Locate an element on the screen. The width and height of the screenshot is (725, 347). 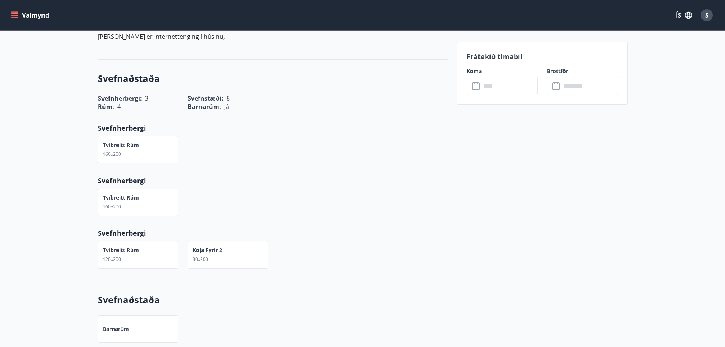
label: Koma is located at coordinates (502, 71).